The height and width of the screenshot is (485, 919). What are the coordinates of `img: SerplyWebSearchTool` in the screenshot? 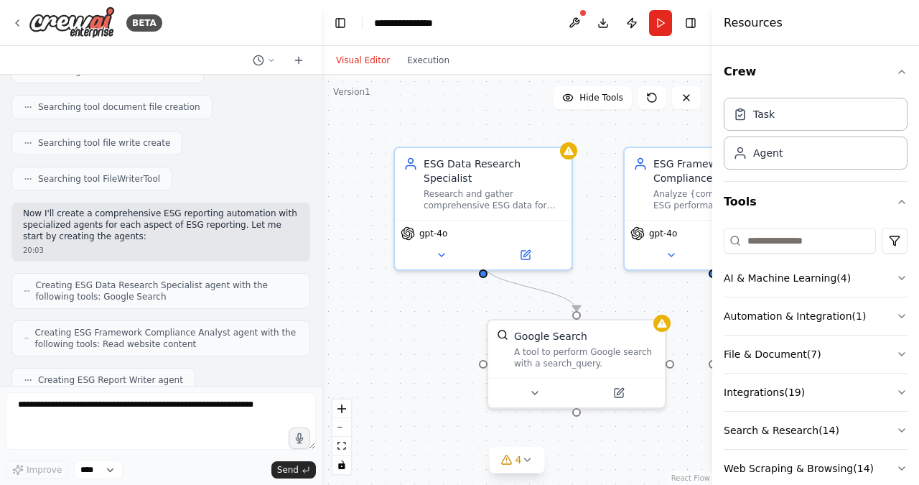 It's located at (503, 335).